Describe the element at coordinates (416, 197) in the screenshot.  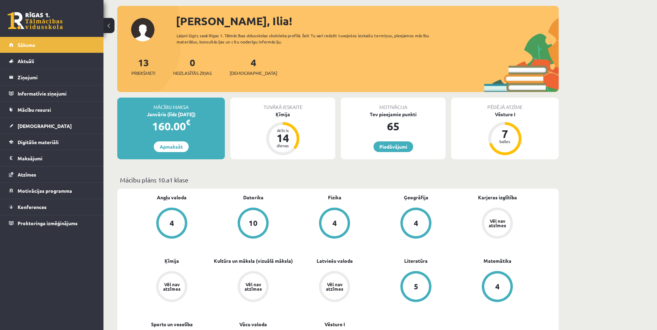
I see `a: Ģeogrāfija` at that location.